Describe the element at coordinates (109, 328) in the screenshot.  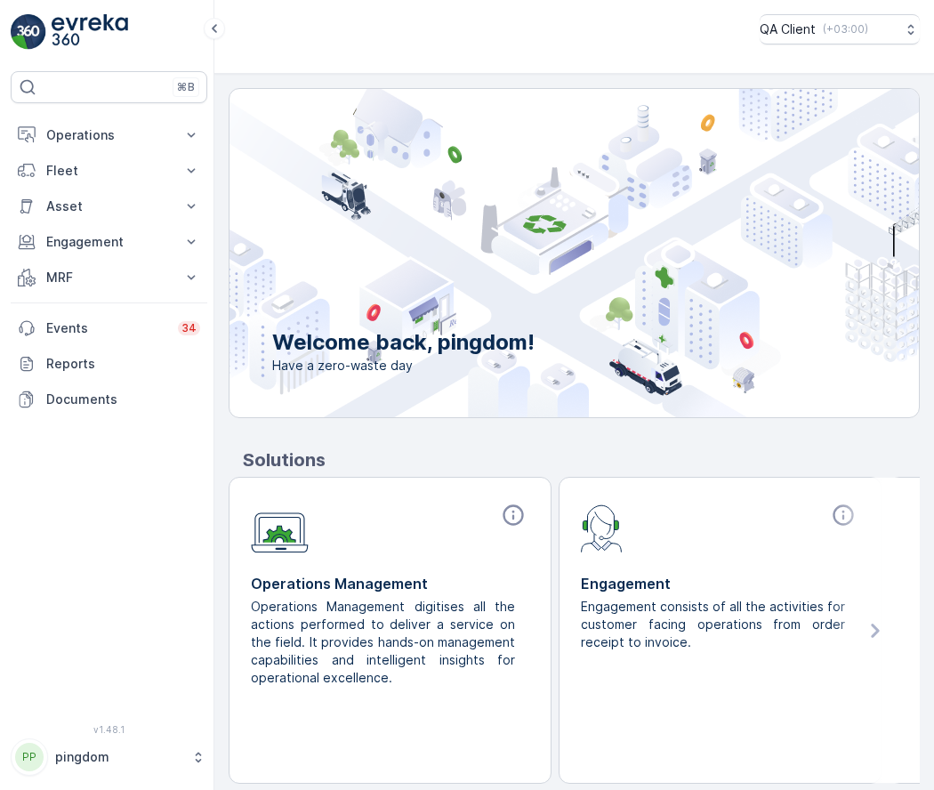
I see `a: Events34` at that location.